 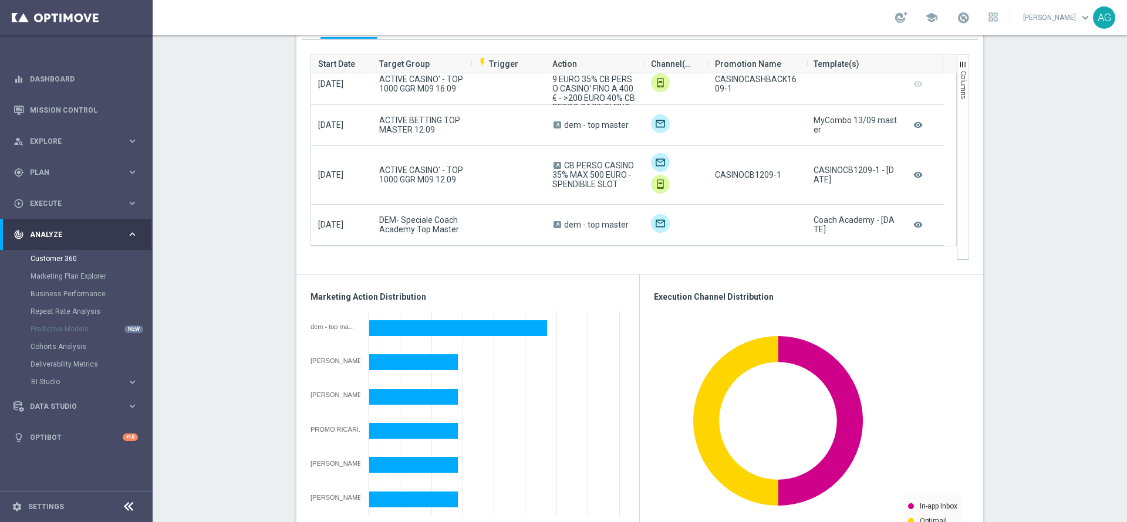 I want to click on h3: Marketing Action Distribution, so click(x=468, y=297).